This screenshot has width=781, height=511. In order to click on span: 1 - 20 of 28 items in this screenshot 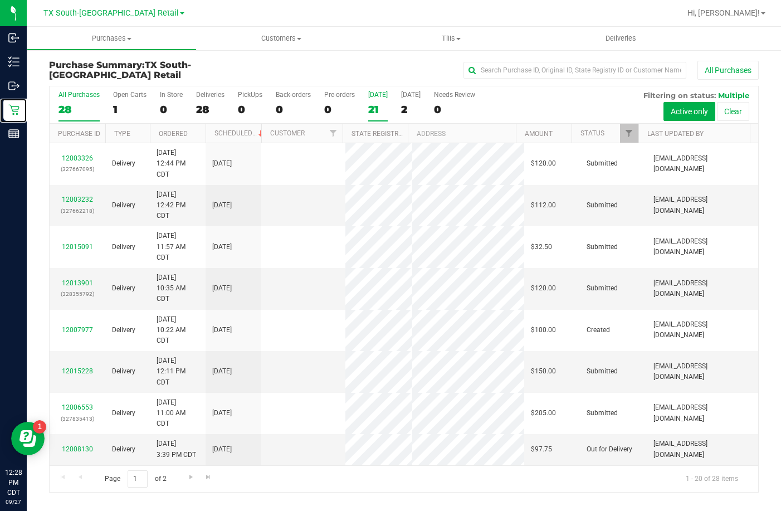, I will do `click(712, 478)`.